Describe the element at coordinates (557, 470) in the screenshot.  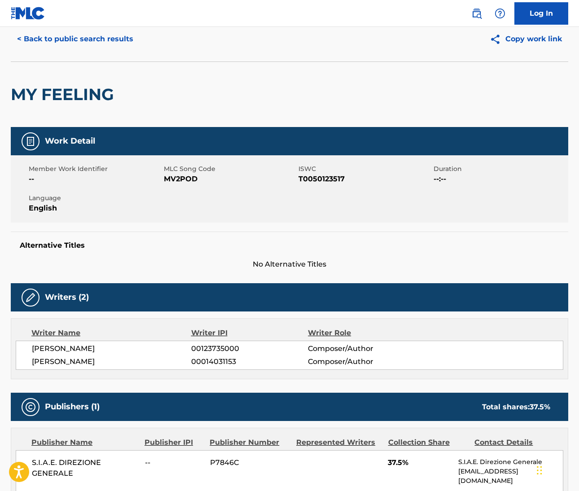
I see `div: Chat Widget` at that location.